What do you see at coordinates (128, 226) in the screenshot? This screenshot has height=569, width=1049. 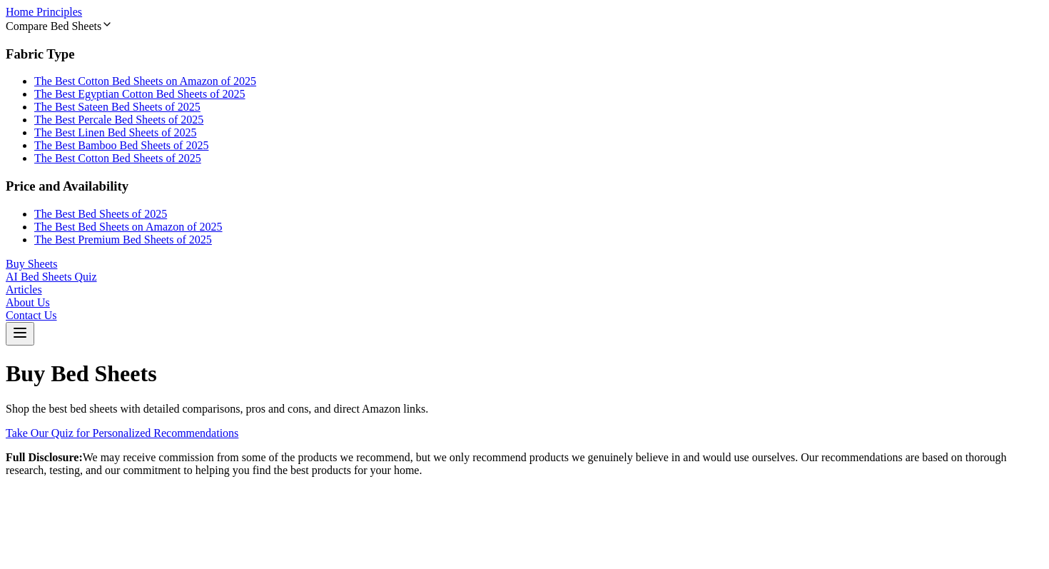 I see `a: The Best Bed Sheets on Amazon of 2025` at bounding box center [128, 226].